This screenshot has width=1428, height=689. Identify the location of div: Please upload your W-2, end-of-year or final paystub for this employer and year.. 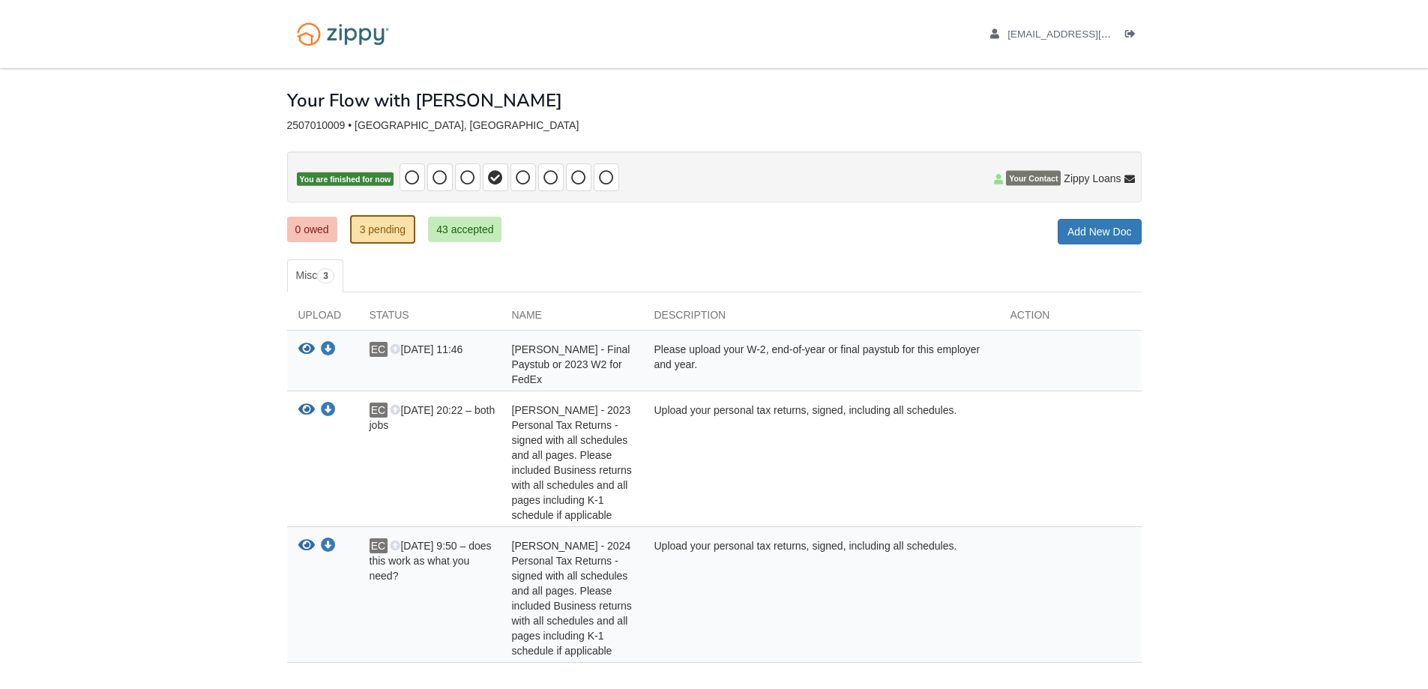
(821, 364).